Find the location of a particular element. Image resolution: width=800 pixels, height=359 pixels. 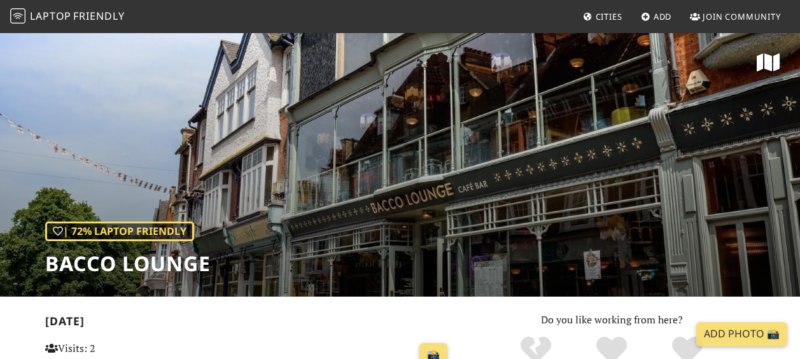

div: | 72% Laptop Friendly is located at coordinates (120, 232).